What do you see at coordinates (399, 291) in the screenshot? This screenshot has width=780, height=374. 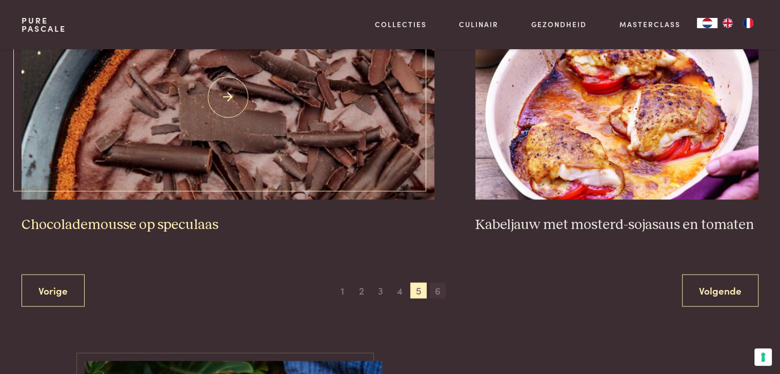 I see `span: 4` at bounding box center [399, 291].